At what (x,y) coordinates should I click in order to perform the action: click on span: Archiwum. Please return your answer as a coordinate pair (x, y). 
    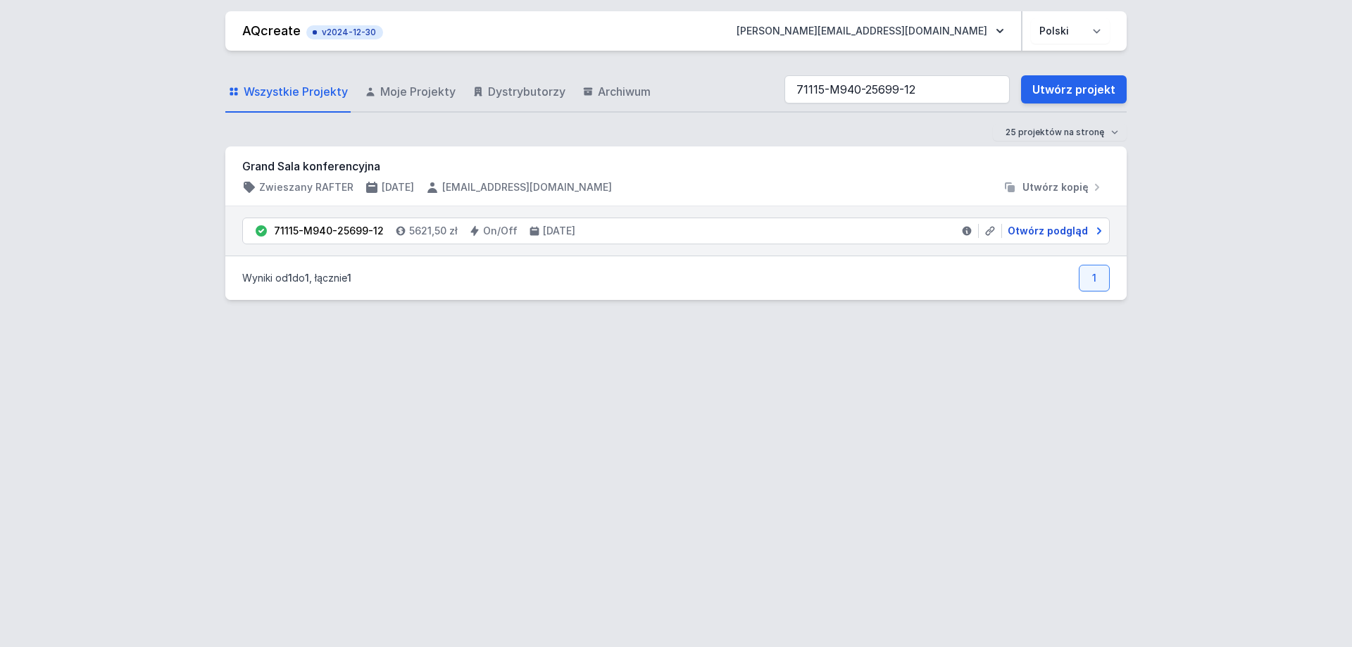
    Looking at the image, I should click on (624, 92).